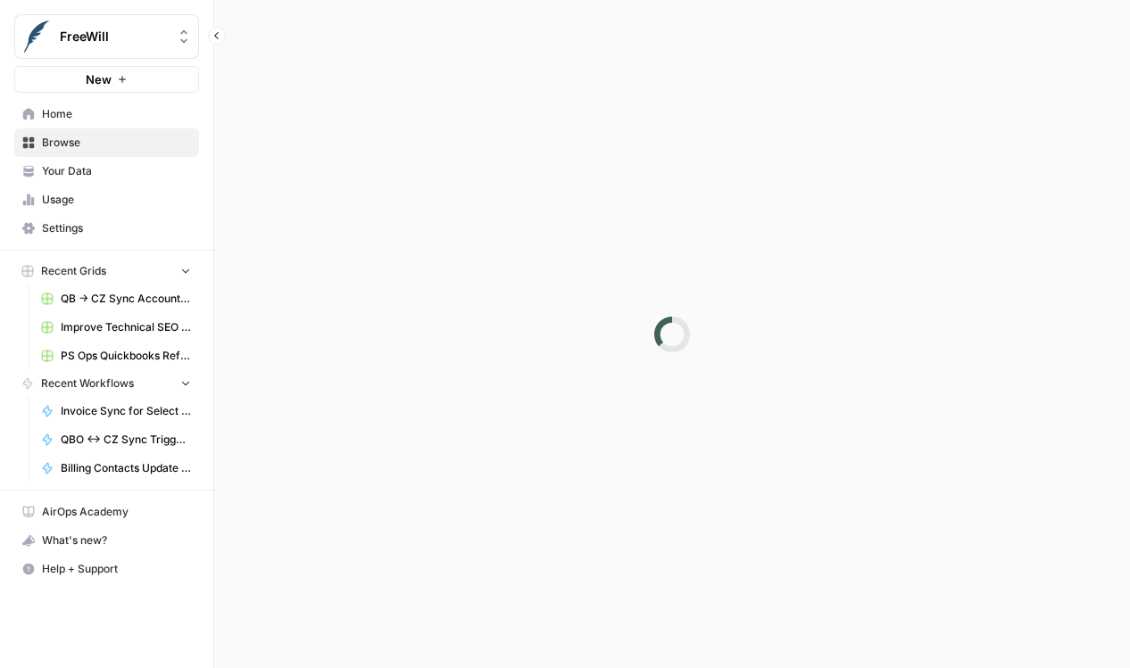  I want to click on span: Recent Workflows, so click(87, 384).